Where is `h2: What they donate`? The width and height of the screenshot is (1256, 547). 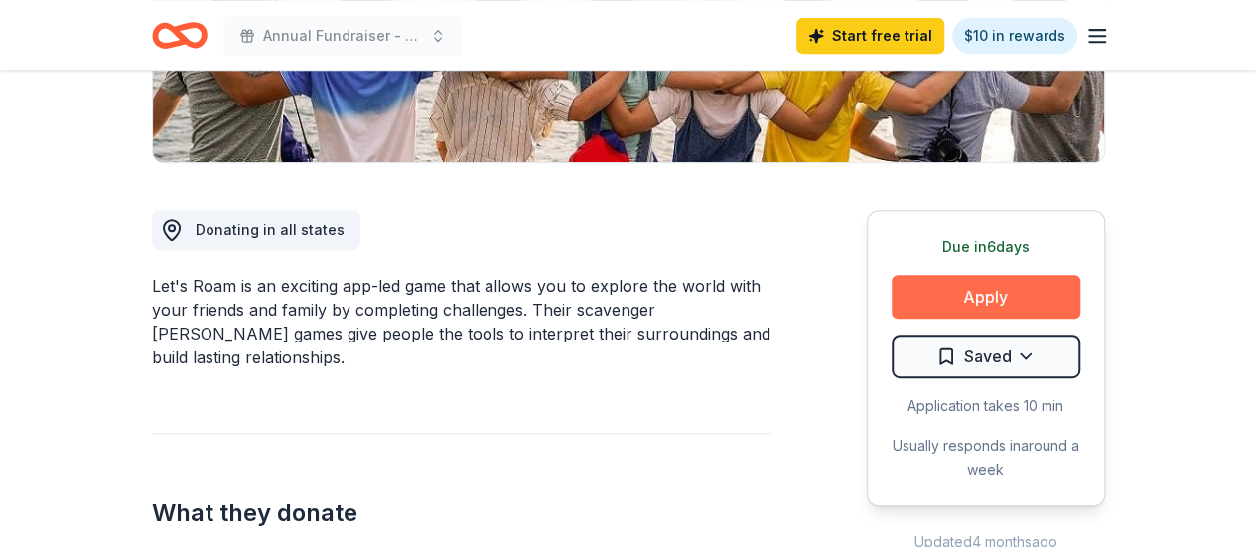
h2: What they donate is located at coordinates (462, 513).